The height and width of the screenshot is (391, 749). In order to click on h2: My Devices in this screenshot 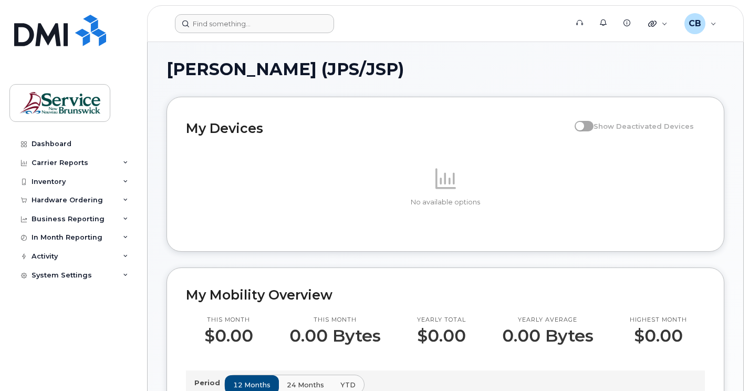, I will do `click(378, 128)`.